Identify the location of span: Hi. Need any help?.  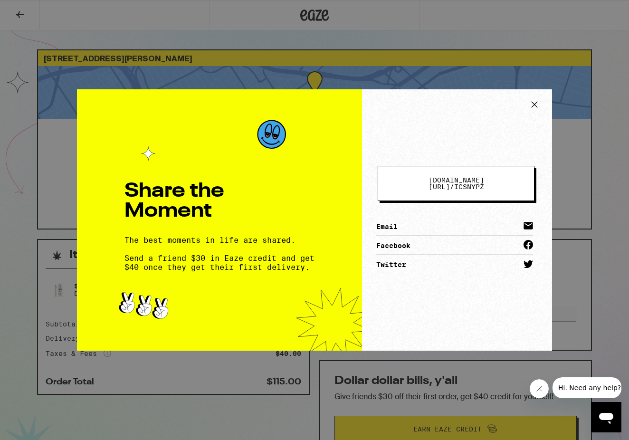
(37, 10).